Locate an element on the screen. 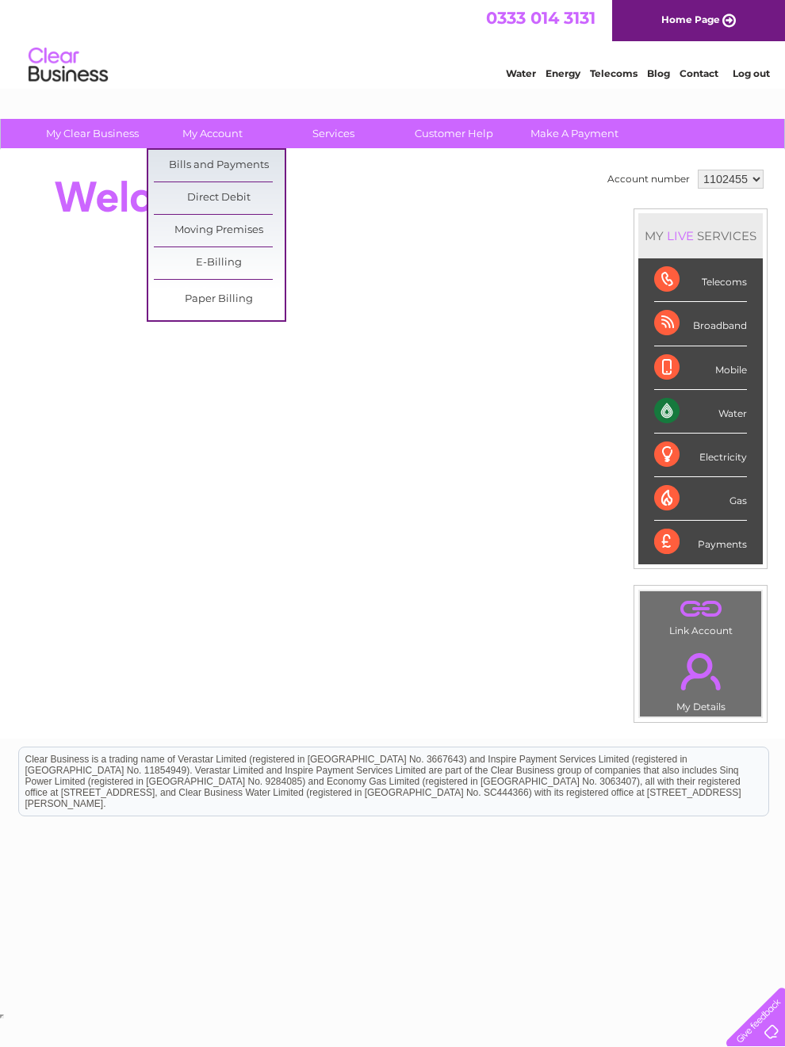 The height and width of the screenshot is (1047, 785). a: Water is located at coordinates (521, 73).